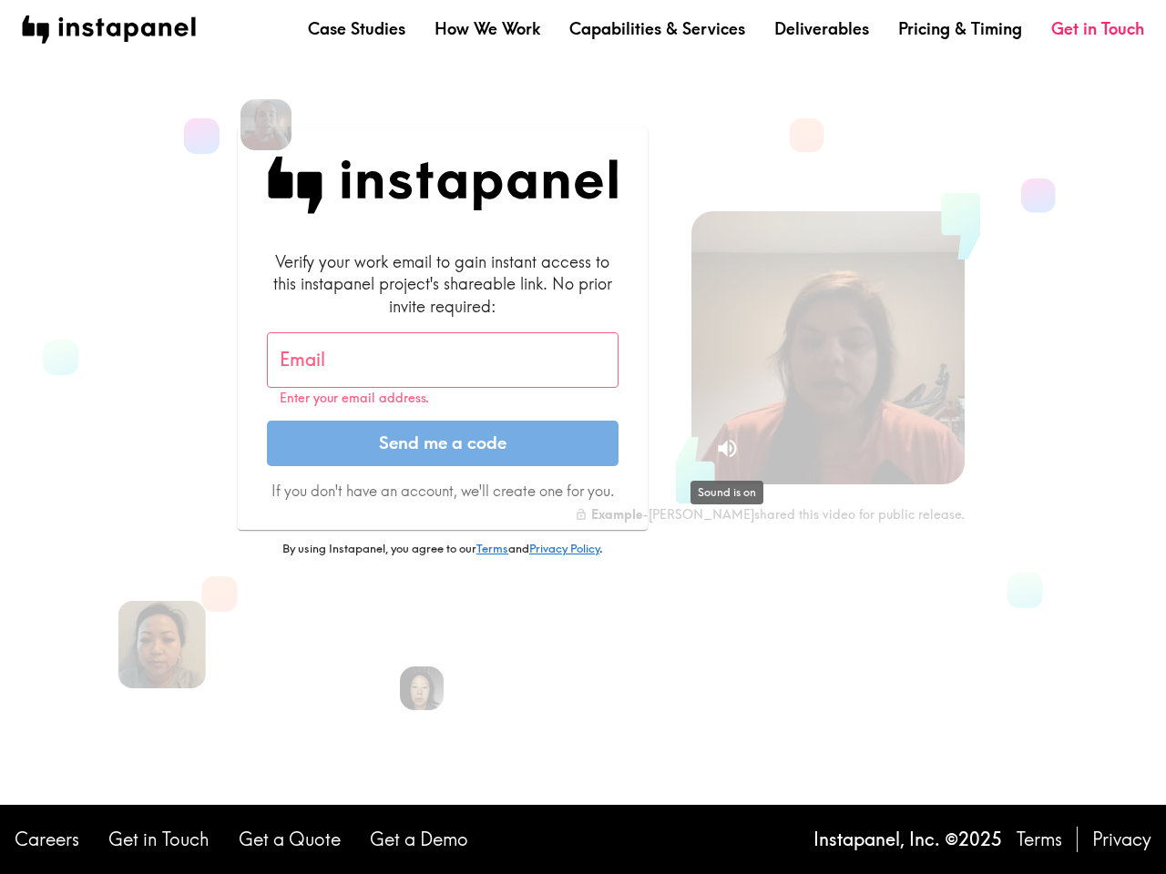 This screenshot has height=874, width=1166. Describe the element at coordinates (443, 444) in the screenshot. I see `button: Send me a code` at that location.